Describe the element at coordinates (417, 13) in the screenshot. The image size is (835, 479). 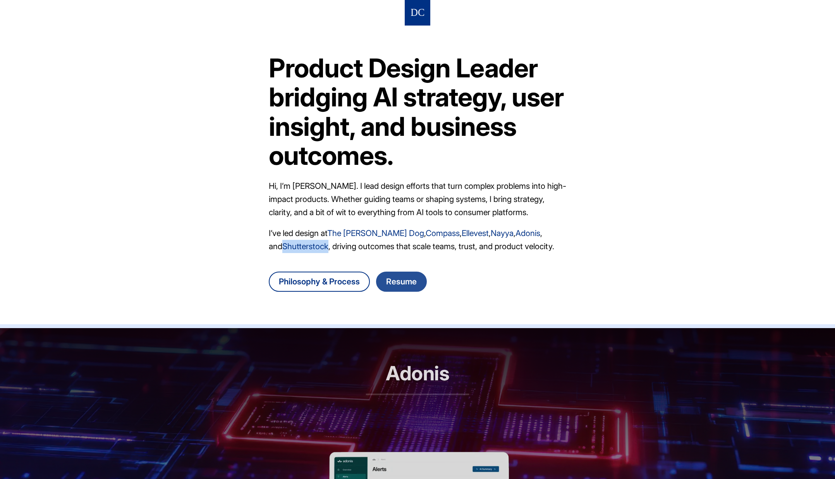
I see `img: Logo` at that location.